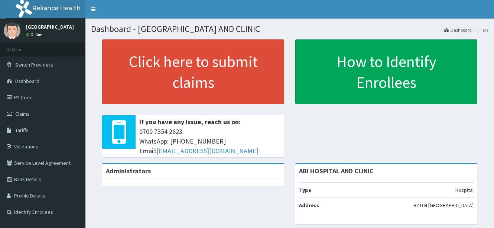 This screenshot has height=228, width=494. What do you see at coordinates (22, 130) in the screenshot?
I see `span: Tariffs` at bounding box center [22, 130].